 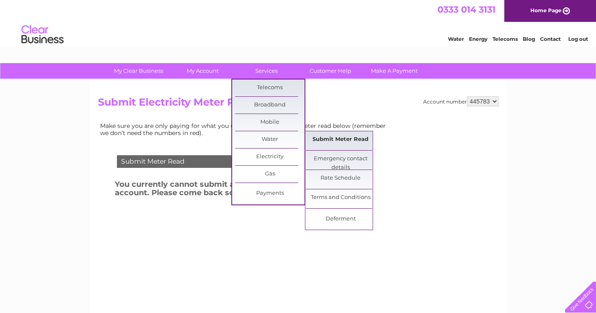 What do you see at coordinates (340, 219) in the screenshot?
I see `a: Deferment` at bounding box center [340, 219].